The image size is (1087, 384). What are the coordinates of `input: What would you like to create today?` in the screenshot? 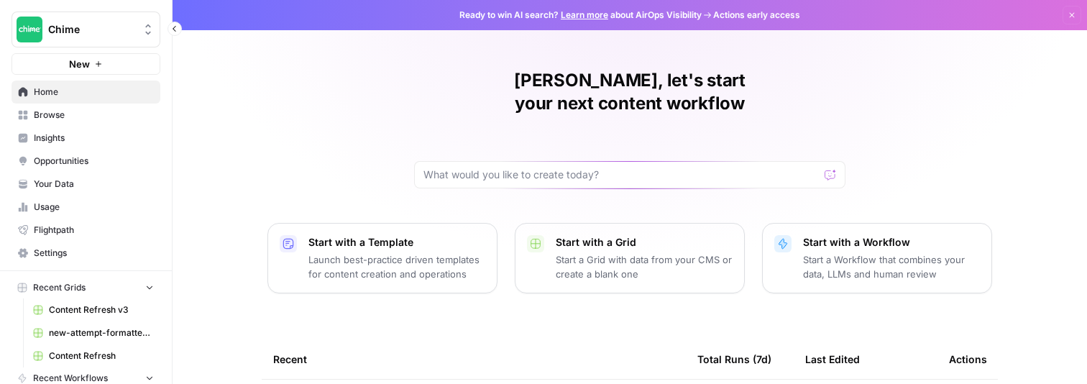 It's located at (621, 175).